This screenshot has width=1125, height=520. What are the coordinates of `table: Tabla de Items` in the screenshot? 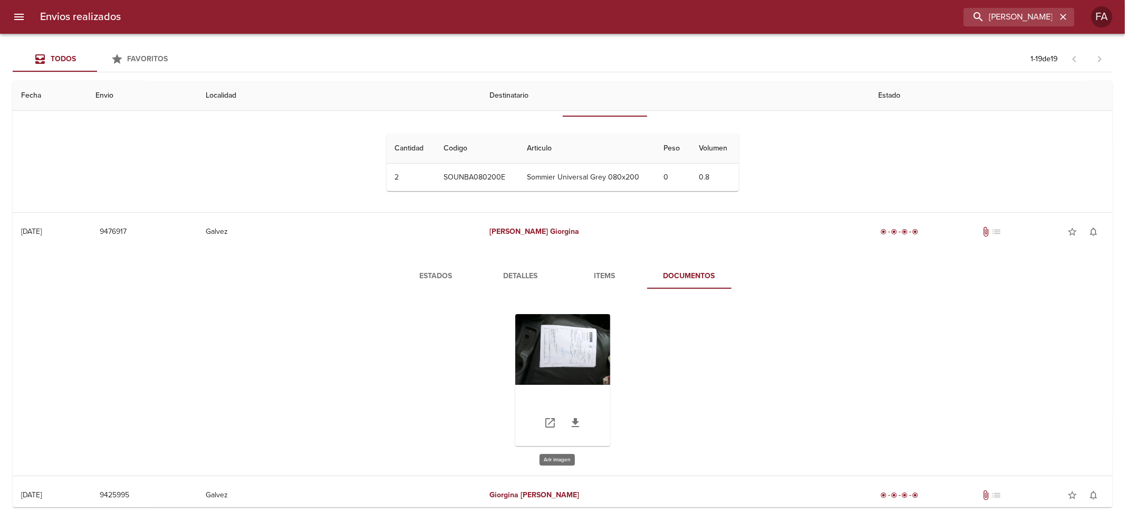 It's located at (563, 162).